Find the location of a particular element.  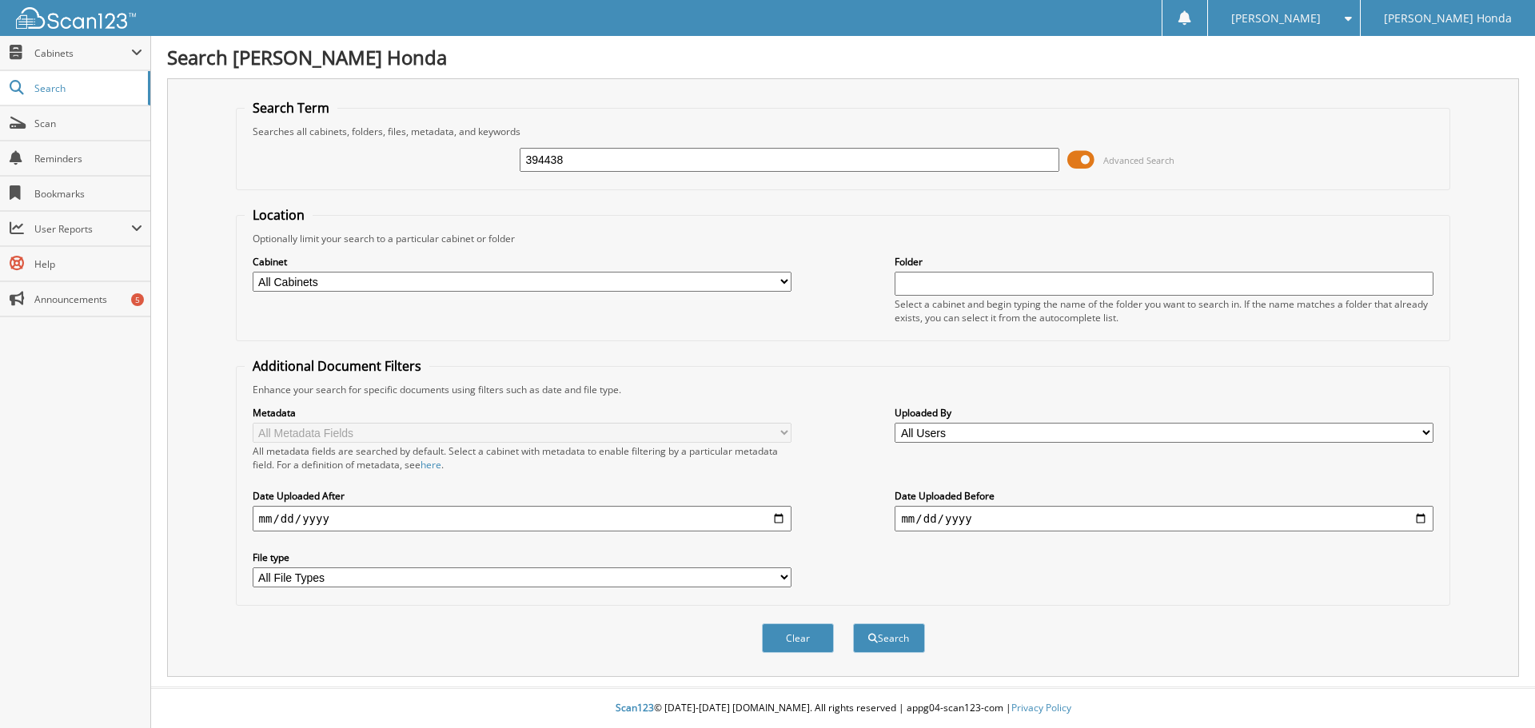

span: Advanced Search is located at coordinates (1138, 160).